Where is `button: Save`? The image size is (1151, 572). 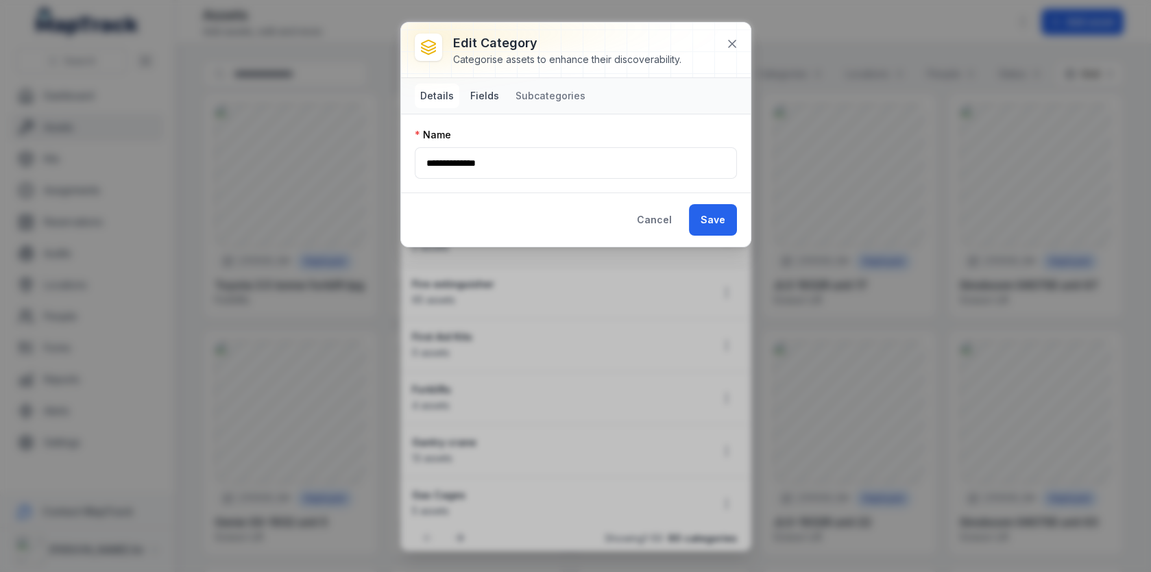
button: Save is located at coordinates (713, 220).